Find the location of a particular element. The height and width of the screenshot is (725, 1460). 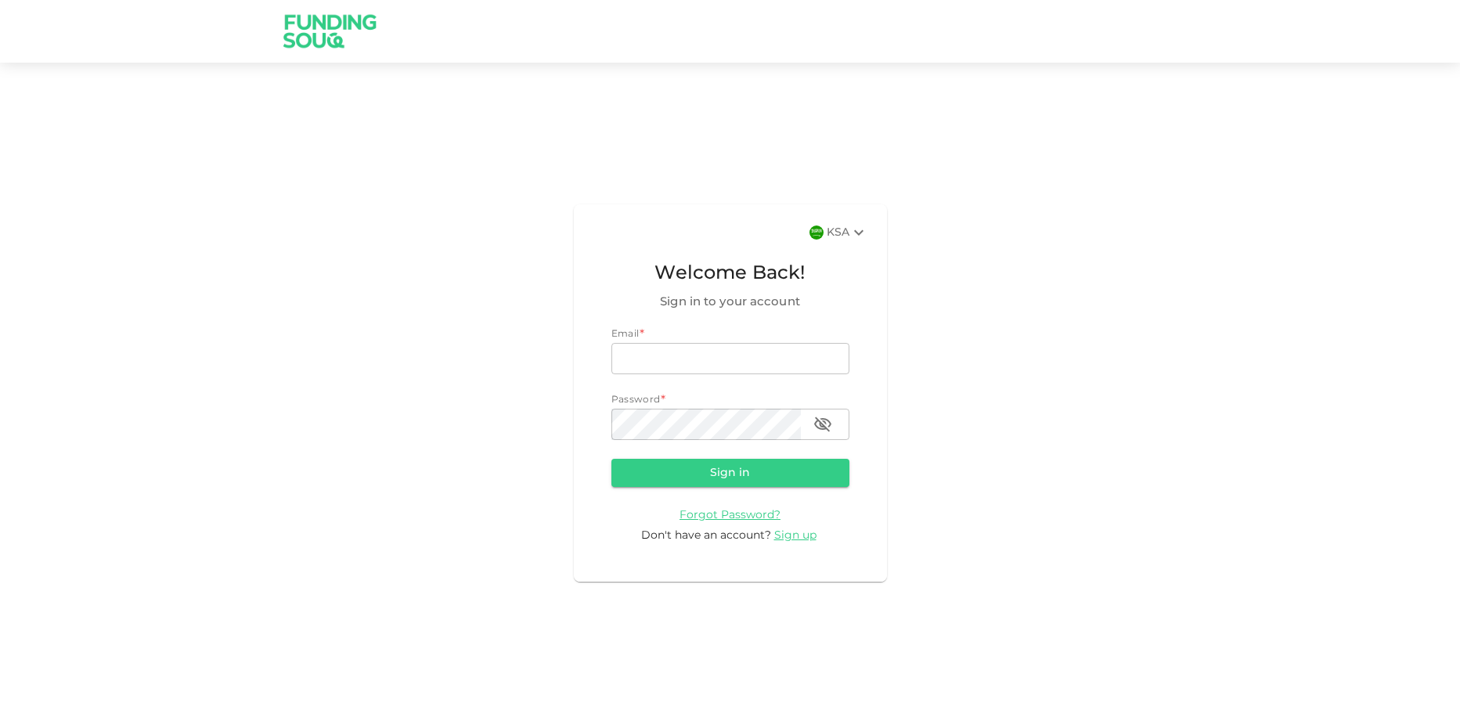

span: Don't have an account? is located at coordinates (706, 536).